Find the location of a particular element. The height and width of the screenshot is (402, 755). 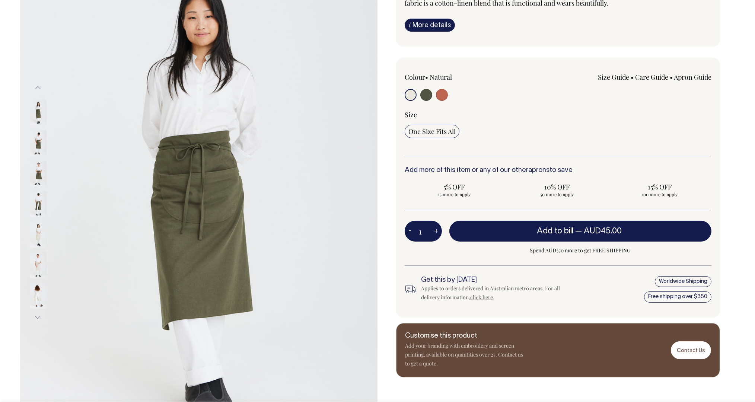

span: 25 more to apply is located at coordinates (454, 194).